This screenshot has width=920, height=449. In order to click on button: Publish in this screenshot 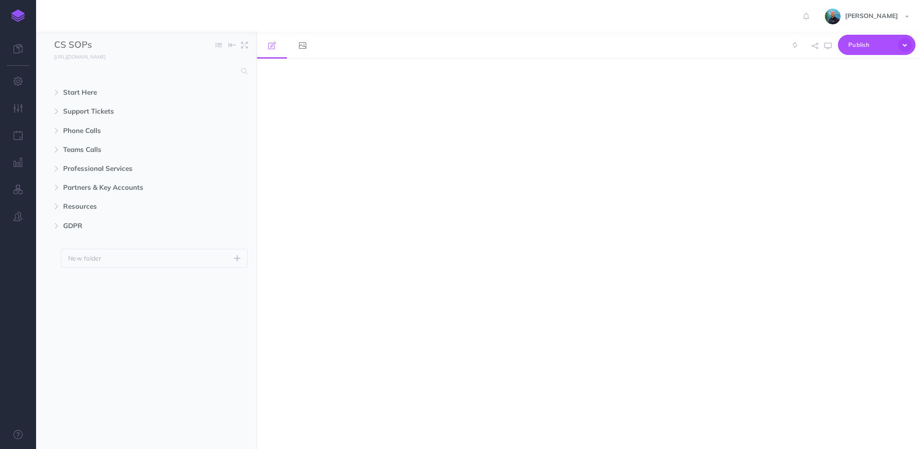, I will do `click(876, 45)`.